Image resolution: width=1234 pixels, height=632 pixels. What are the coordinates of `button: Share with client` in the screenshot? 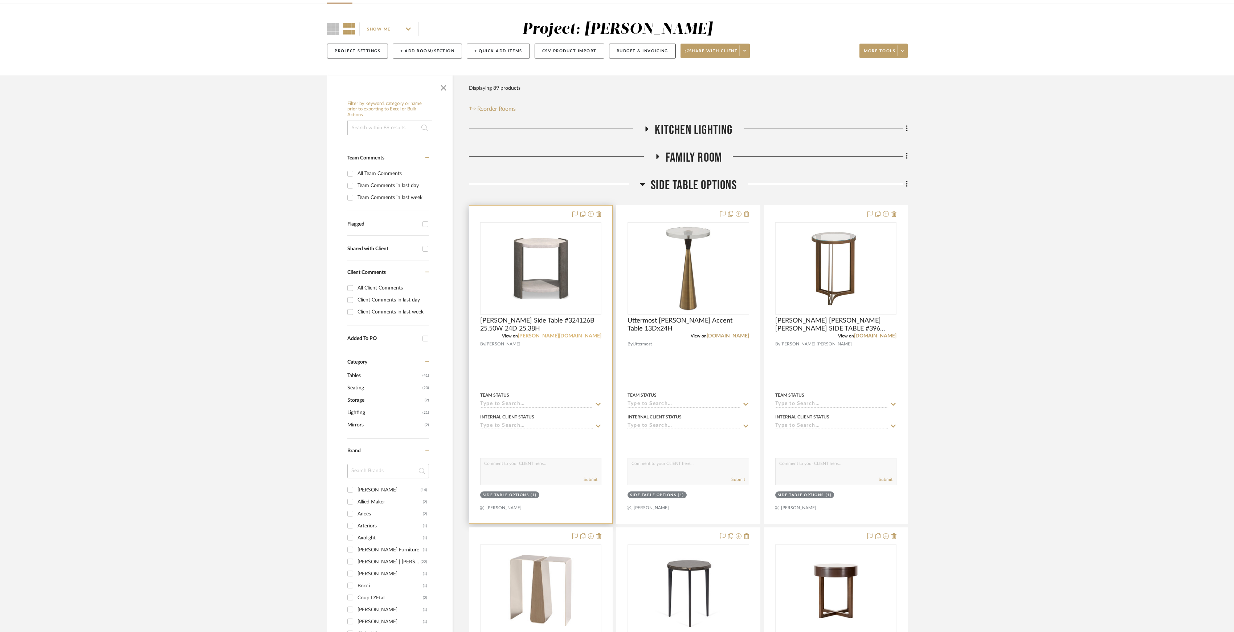 It's located at (716, 51).